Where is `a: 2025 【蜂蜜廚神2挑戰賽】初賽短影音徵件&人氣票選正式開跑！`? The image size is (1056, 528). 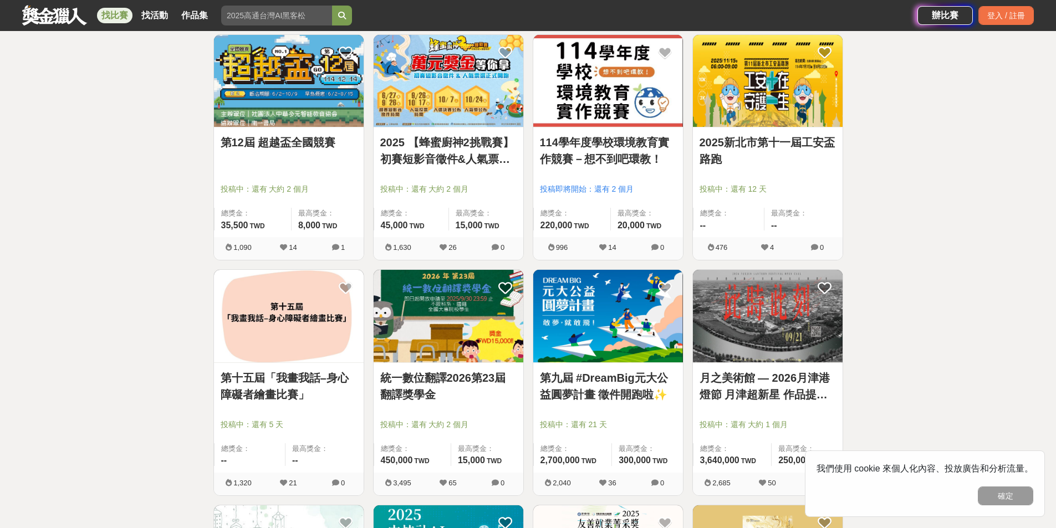
a: 2025 【蜂蜜廚神2挑戰賽】初賽短影音徵件&人氣票選正式開跑！ is located at coordinates (448, 151).